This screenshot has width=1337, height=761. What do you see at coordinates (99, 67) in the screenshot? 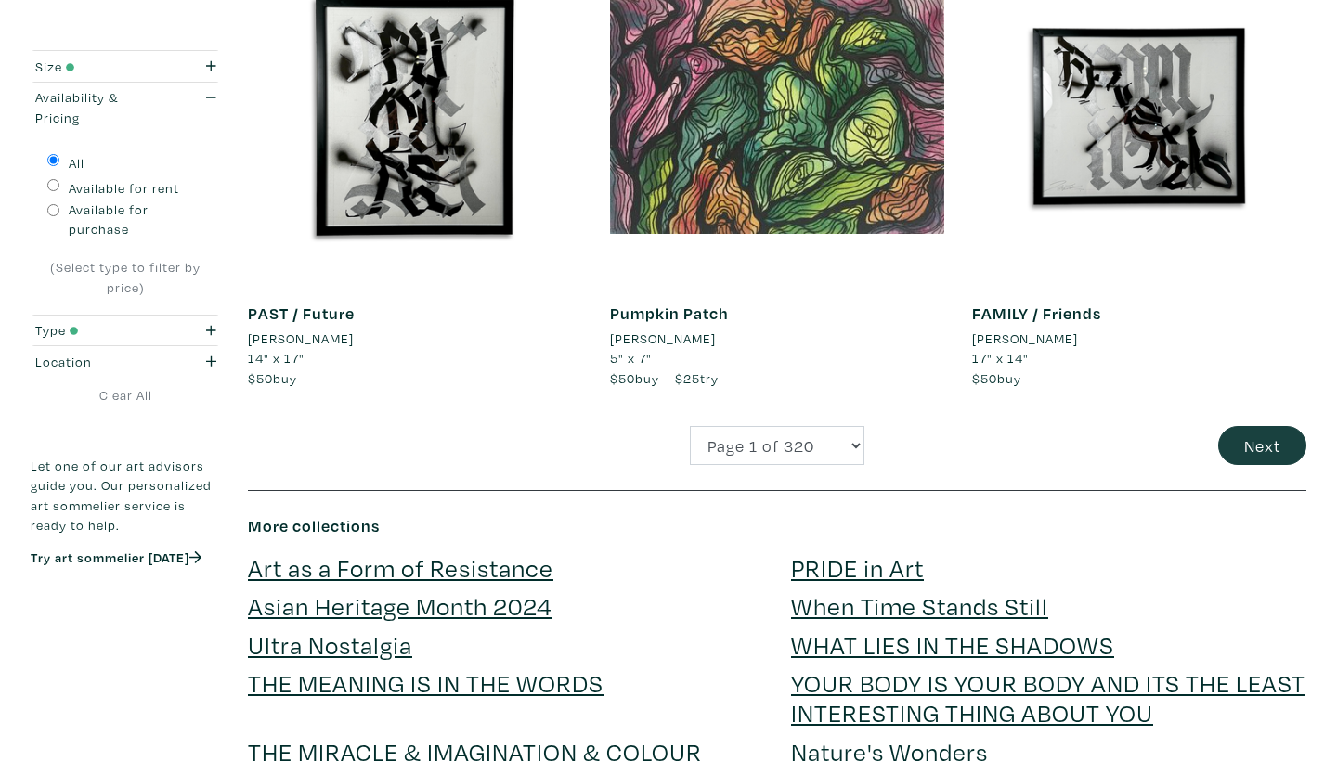
I see `div: Size` at bounding box center [99, 67].